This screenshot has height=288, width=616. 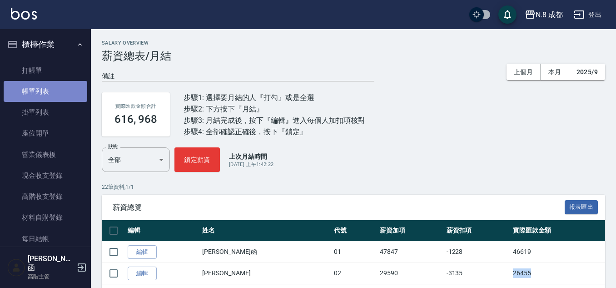 What do you see at coordinates (411, 251) in the screenshot?
I see `td: 47847` at bounding box center [411, 251].